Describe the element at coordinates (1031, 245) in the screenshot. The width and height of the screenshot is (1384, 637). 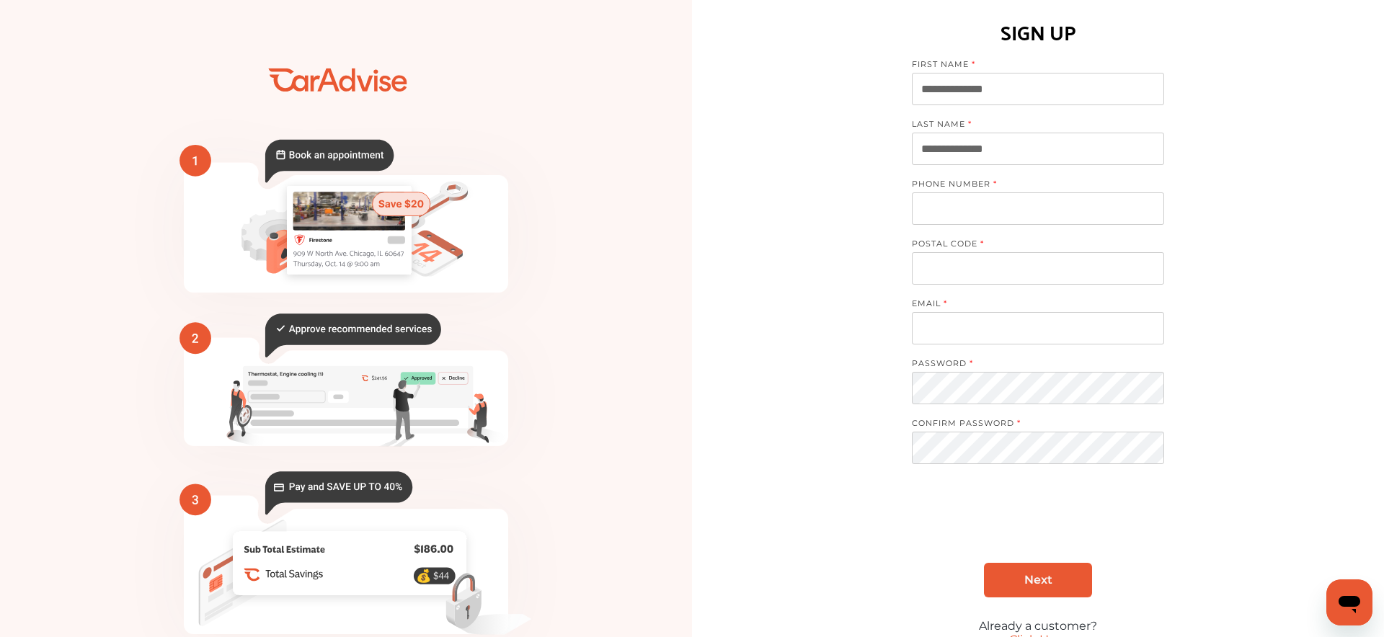
I see `label: POSTAL CODE` at that location.